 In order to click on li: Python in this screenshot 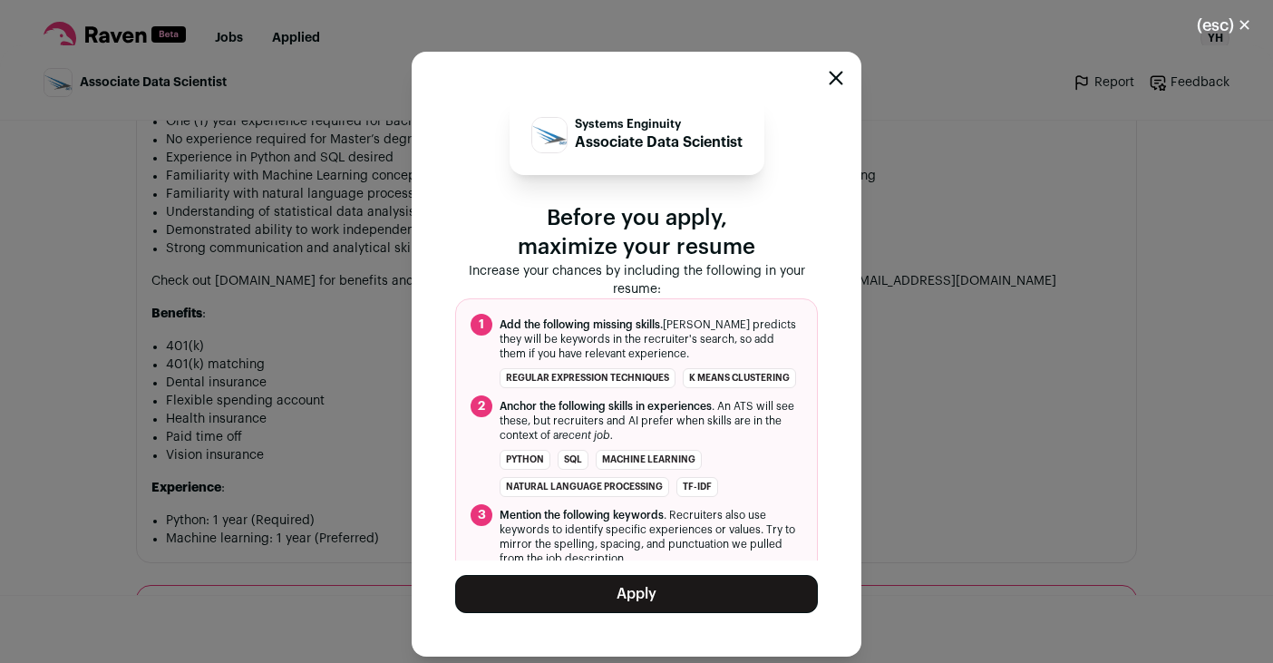, I will do `click(525, 460)`.